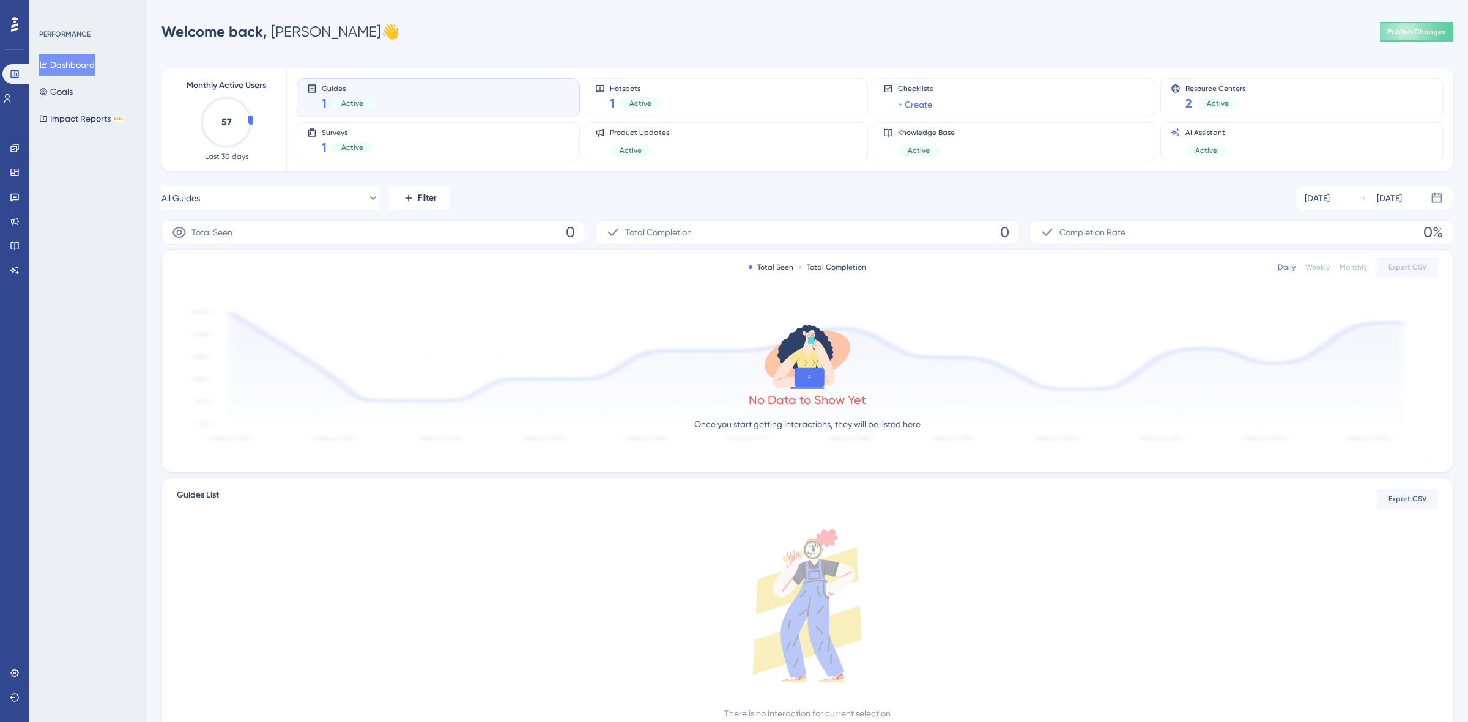 The image size is (1468, 722). Describe the element at coordinates (427, 198) in the screenshot. I see `span: Filter` at that location.